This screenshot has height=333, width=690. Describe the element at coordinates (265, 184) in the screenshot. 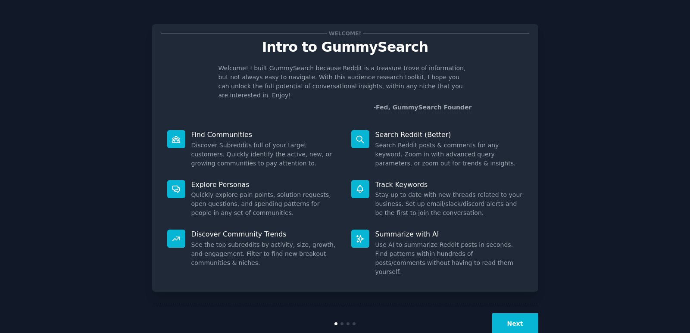

I see `p: Explore Personas` at that location.